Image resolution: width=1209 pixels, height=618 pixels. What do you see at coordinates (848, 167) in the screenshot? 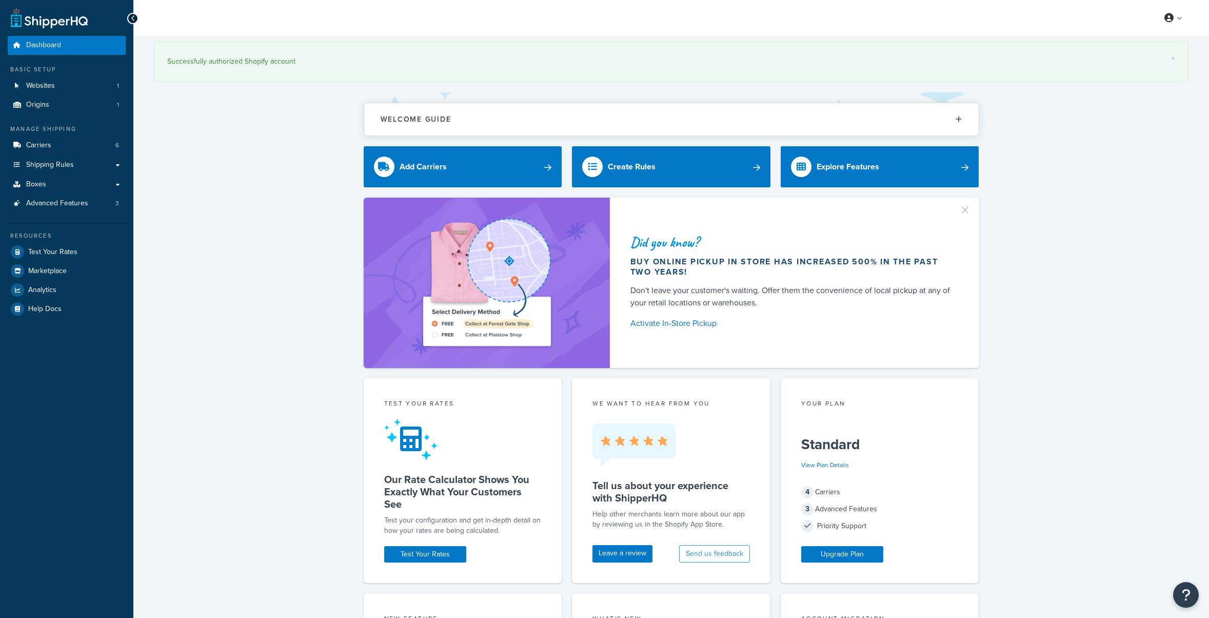
I see `div: Explore Features` at bounding box center [848, 167].